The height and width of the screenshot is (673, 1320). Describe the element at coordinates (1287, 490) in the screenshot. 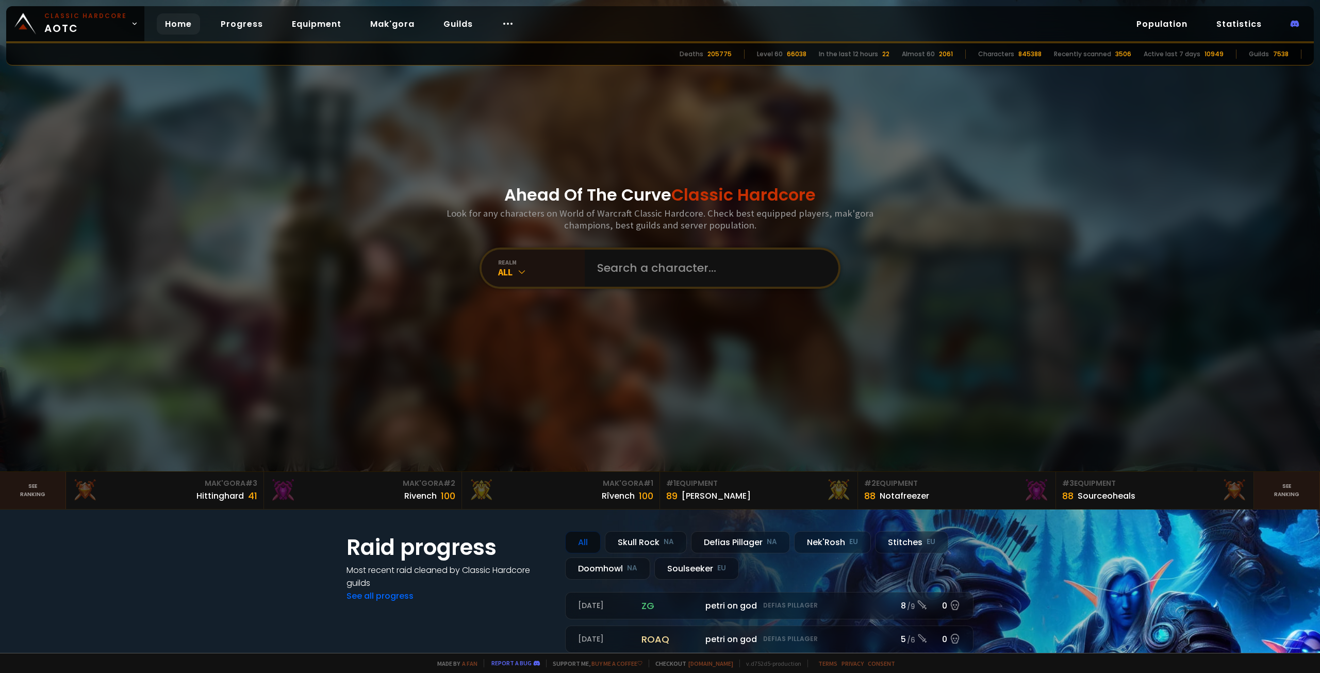

I see `a: Seeranking` at that location.